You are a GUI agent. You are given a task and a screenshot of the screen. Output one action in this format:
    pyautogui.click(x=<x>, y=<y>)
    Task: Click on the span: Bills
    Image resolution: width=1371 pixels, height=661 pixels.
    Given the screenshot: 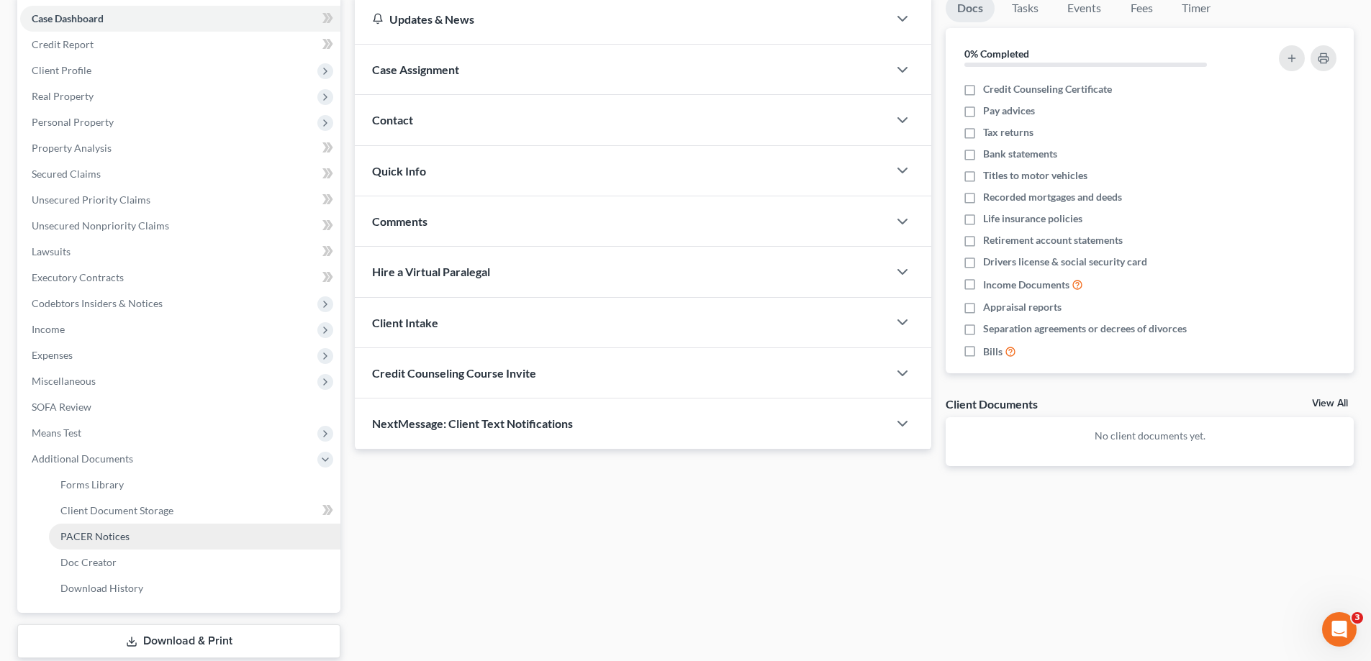 What is the action you would take?
    pyautogui.click(x=992, y=352)
    